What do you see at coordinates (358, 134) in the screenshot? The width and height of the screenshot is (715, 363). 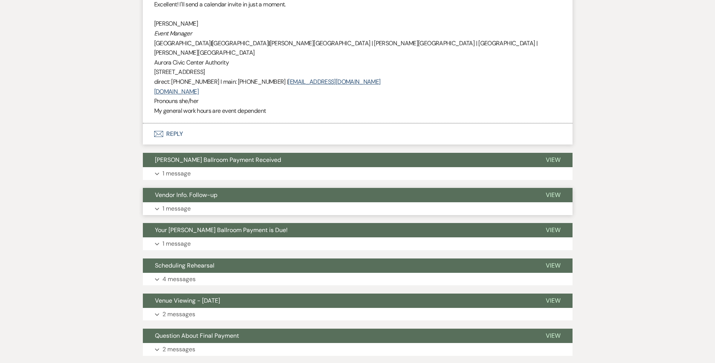 I see `button: Reply` at bounding box center [358, 134].